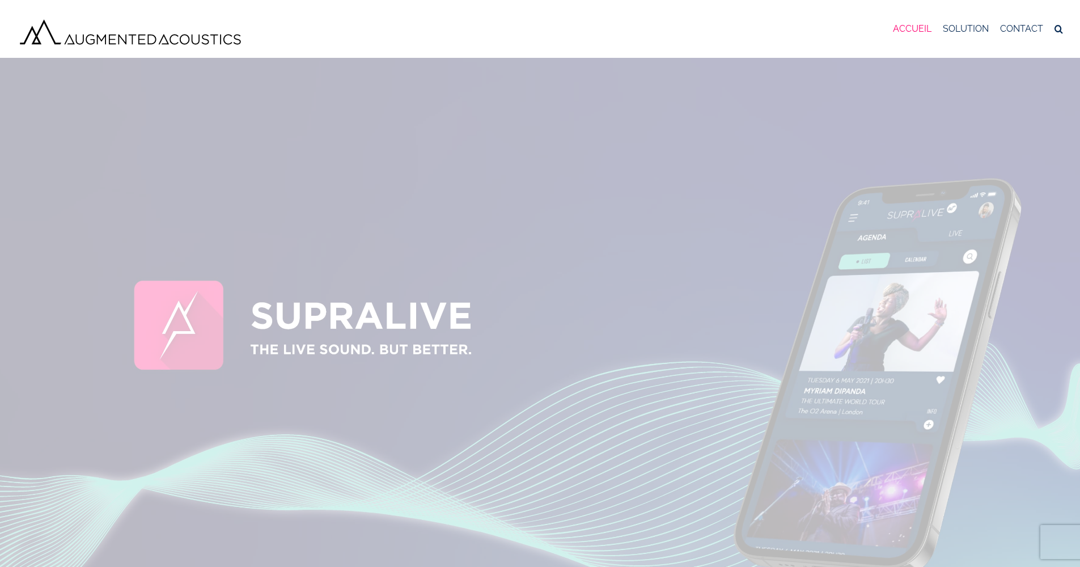 The height and width of the screenshot is (567, 1080). Describe the element at coordinates (965, 29) in the screenshot. I see `span: SOLUTION` at that location.